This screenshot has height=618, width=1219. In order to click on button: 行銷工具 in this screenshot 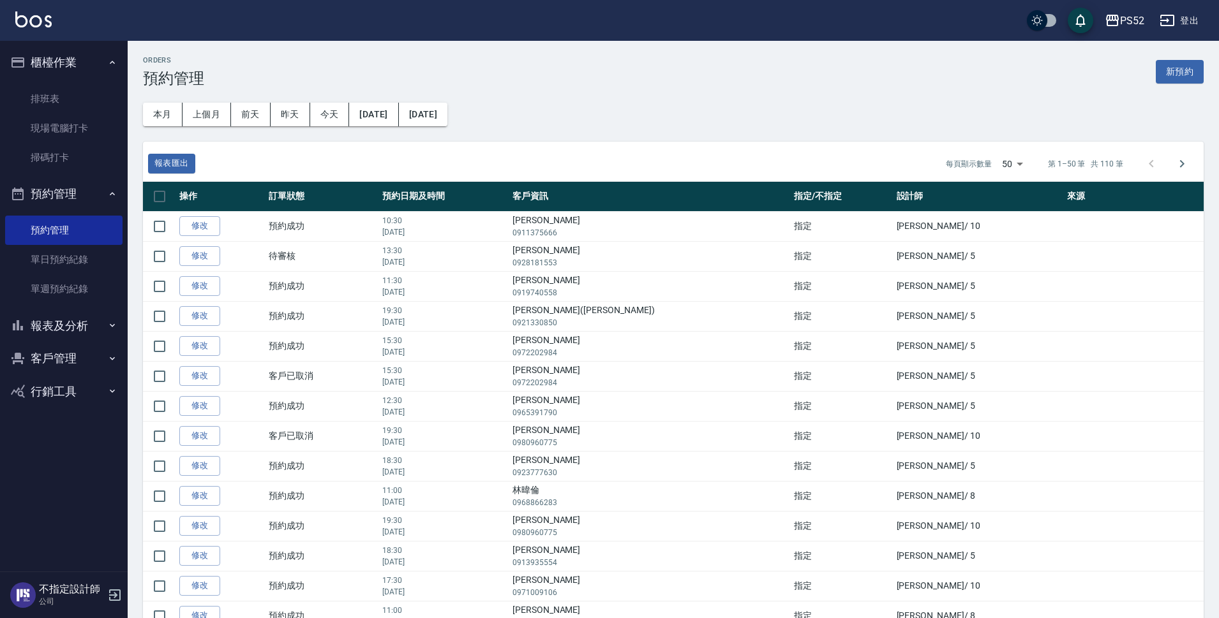, I will do `click(64, 392)`.